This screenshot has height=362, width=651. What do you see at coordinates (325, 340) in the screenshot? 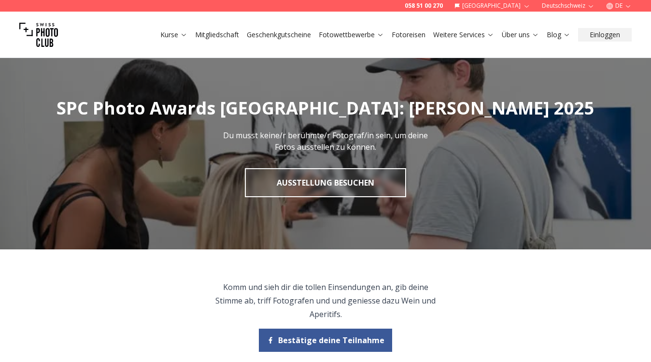
I see `button: Bestätige deine Teilnahme` at bounding box center [325, 340].